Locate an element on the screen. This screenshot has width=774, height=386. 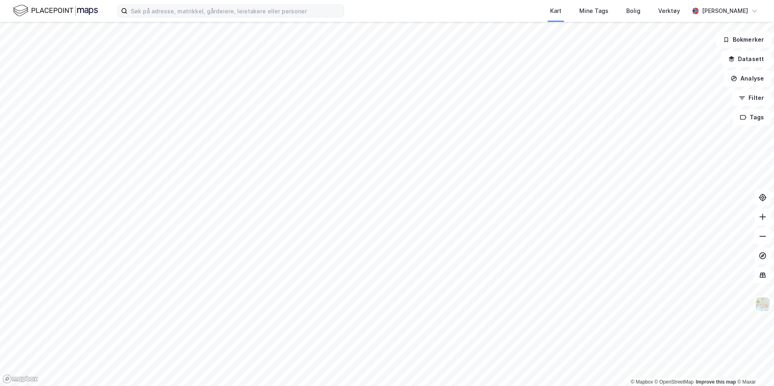
input: Søk på adresse, matrikkel, gårdeiere, leietakere eller personer is located at coordinates (236, 11).